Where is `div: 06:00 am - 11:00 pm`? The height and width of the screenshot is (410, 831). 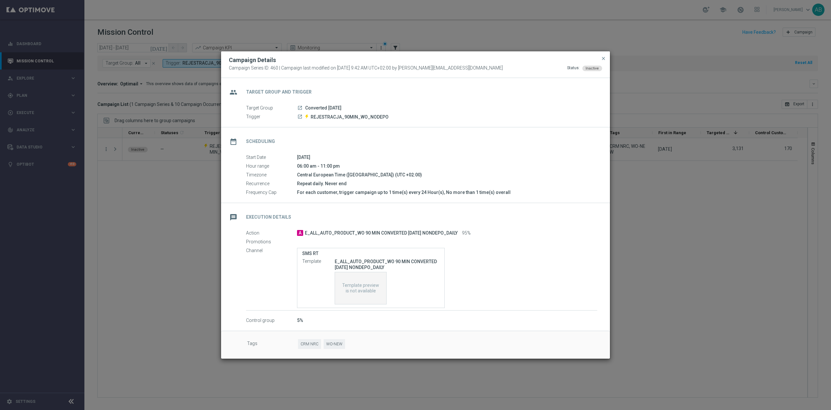
div: 06:00 am - 11:00 pm is located at coordinates (447, 166).